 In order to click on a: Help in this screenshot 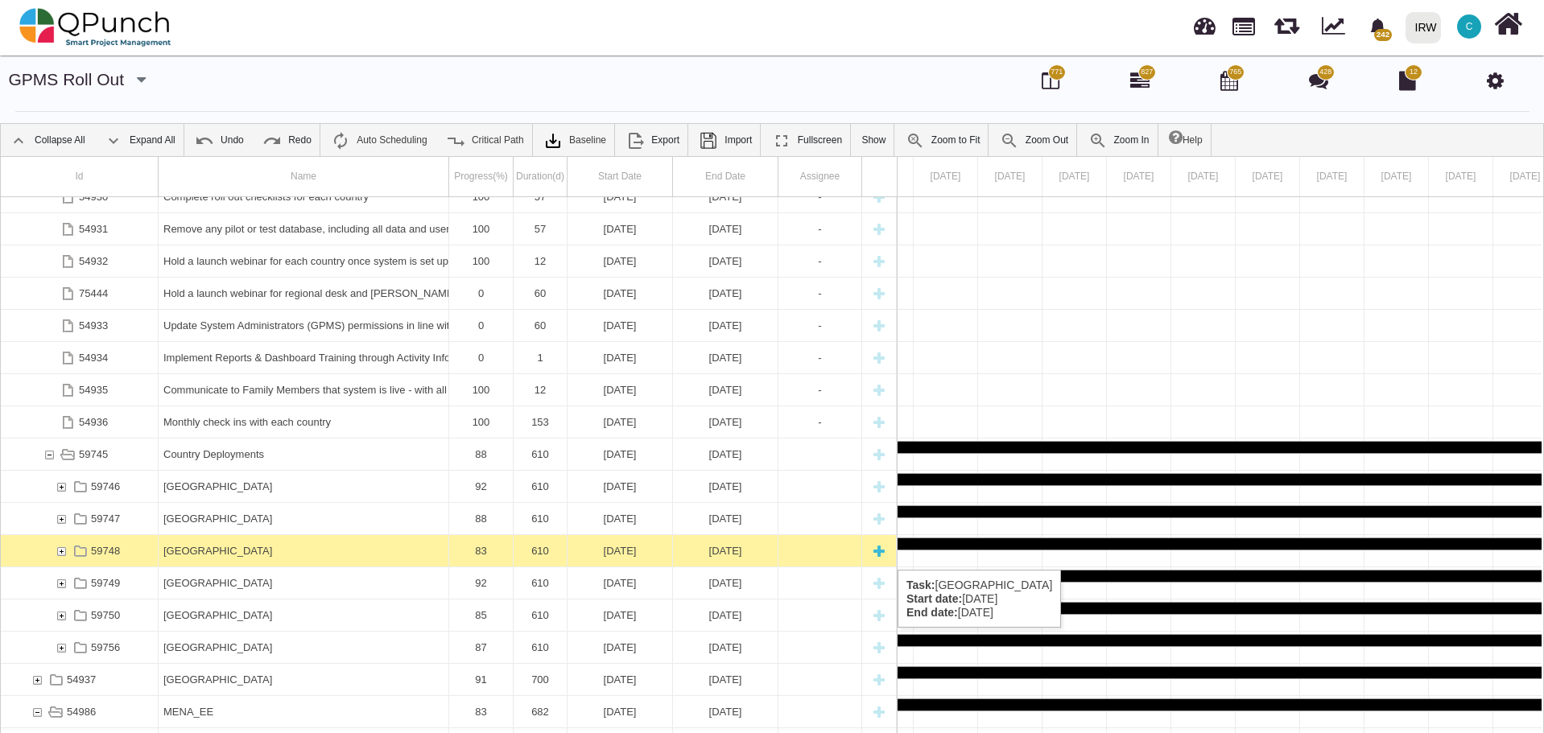, I will do `click(1186, 140)`.